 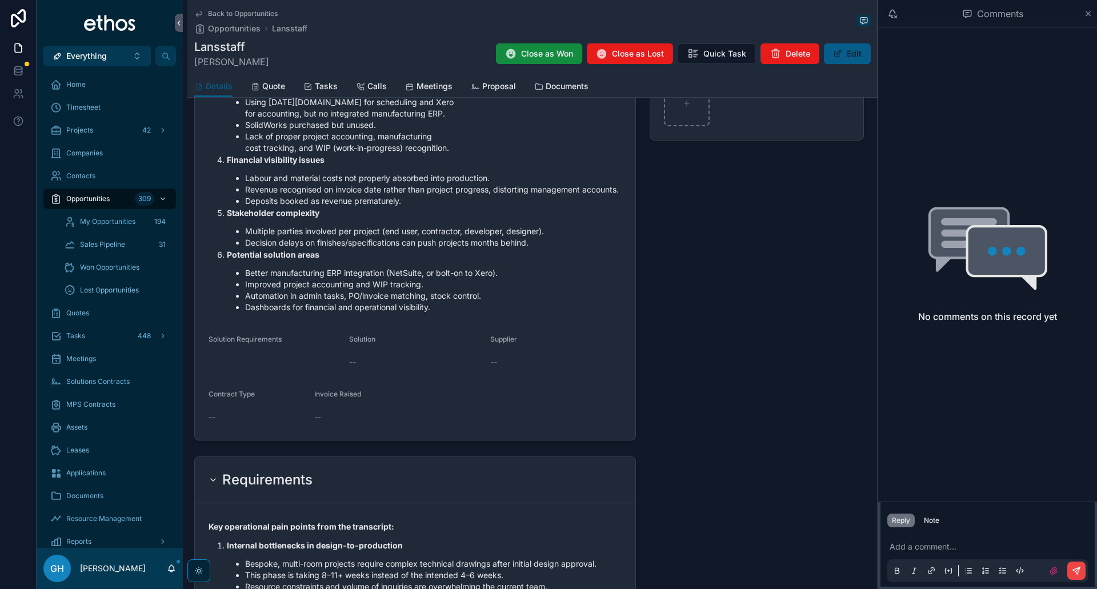 What do you see at coordinates (245, 339) in the screenshot?
I see `span: Solution Requirements` at bounding box center [245, 339].